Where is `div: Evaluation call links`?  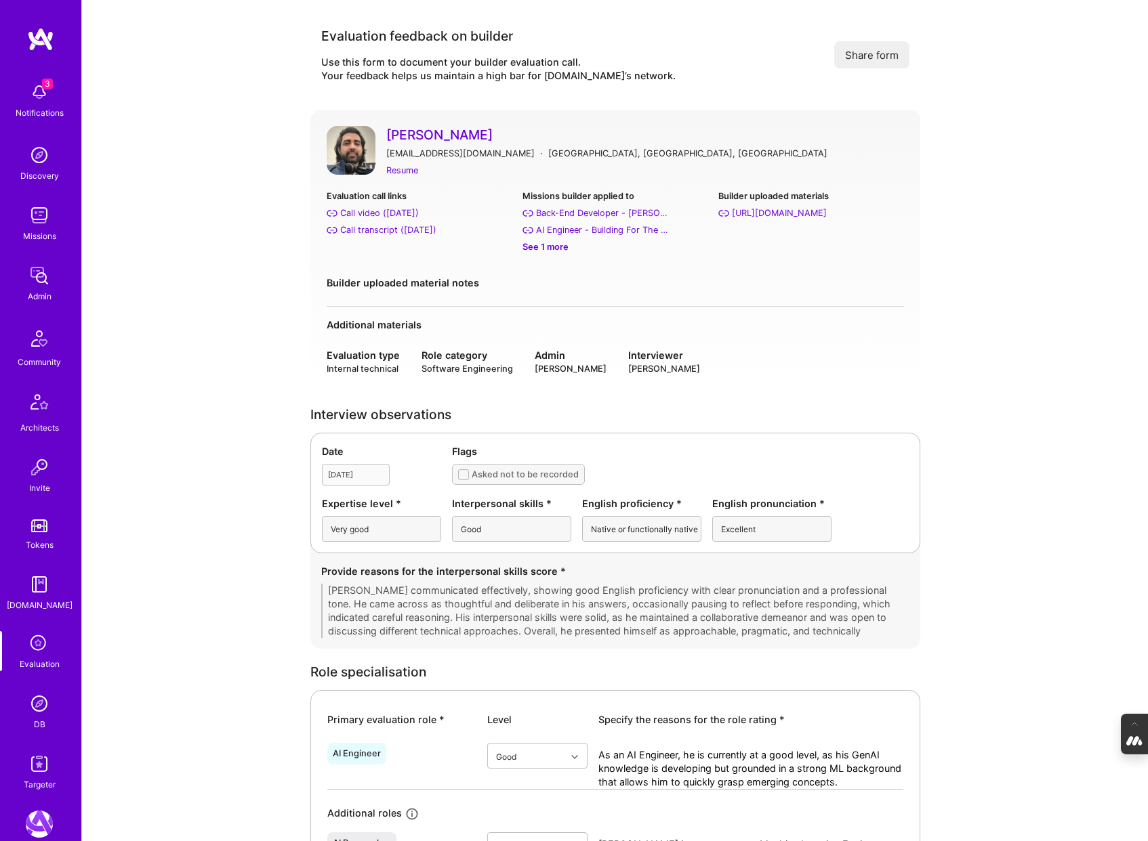
div: Evaluation call links is located at coordinates (419, 196).